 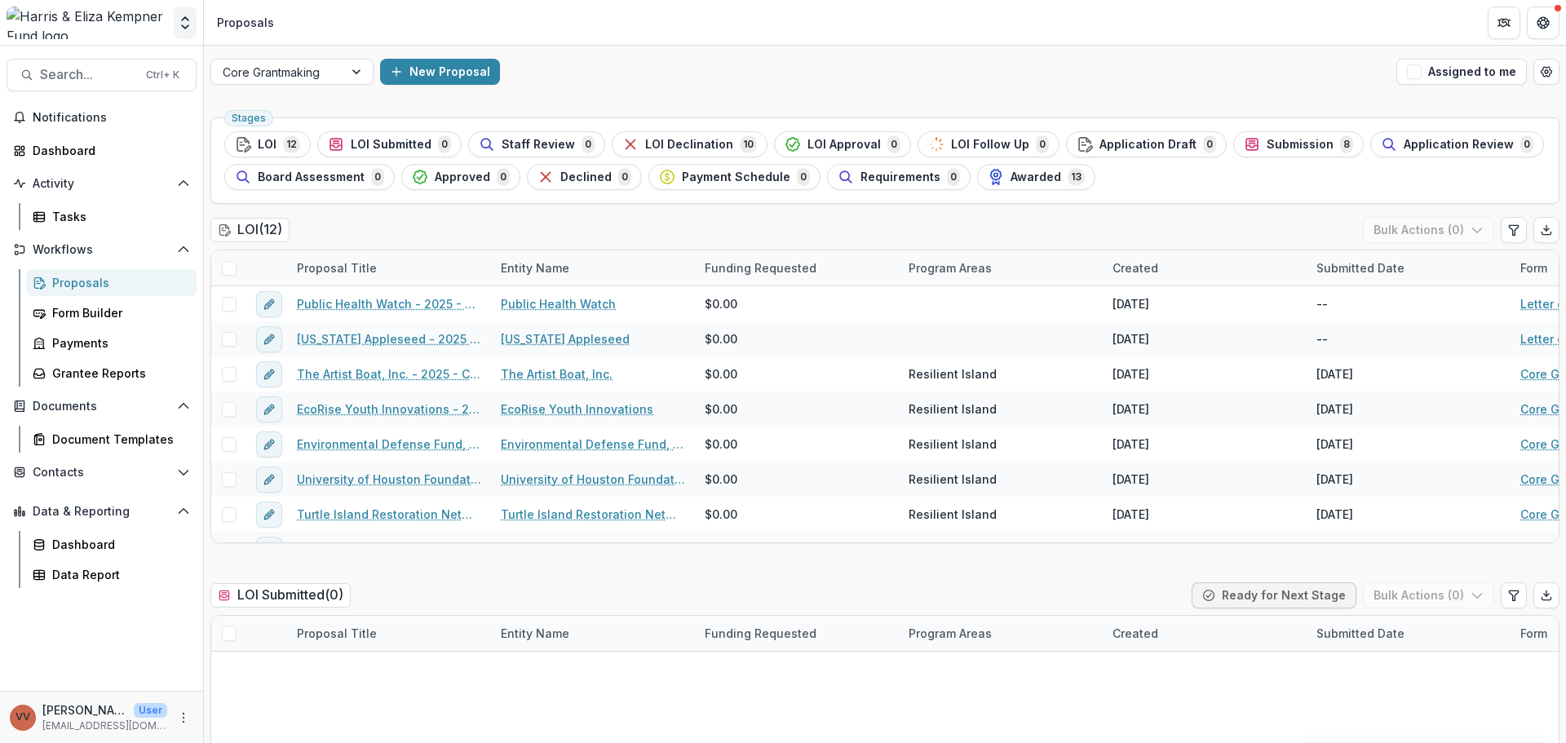 I want to click on span: 10, so click(x=748, y=144).